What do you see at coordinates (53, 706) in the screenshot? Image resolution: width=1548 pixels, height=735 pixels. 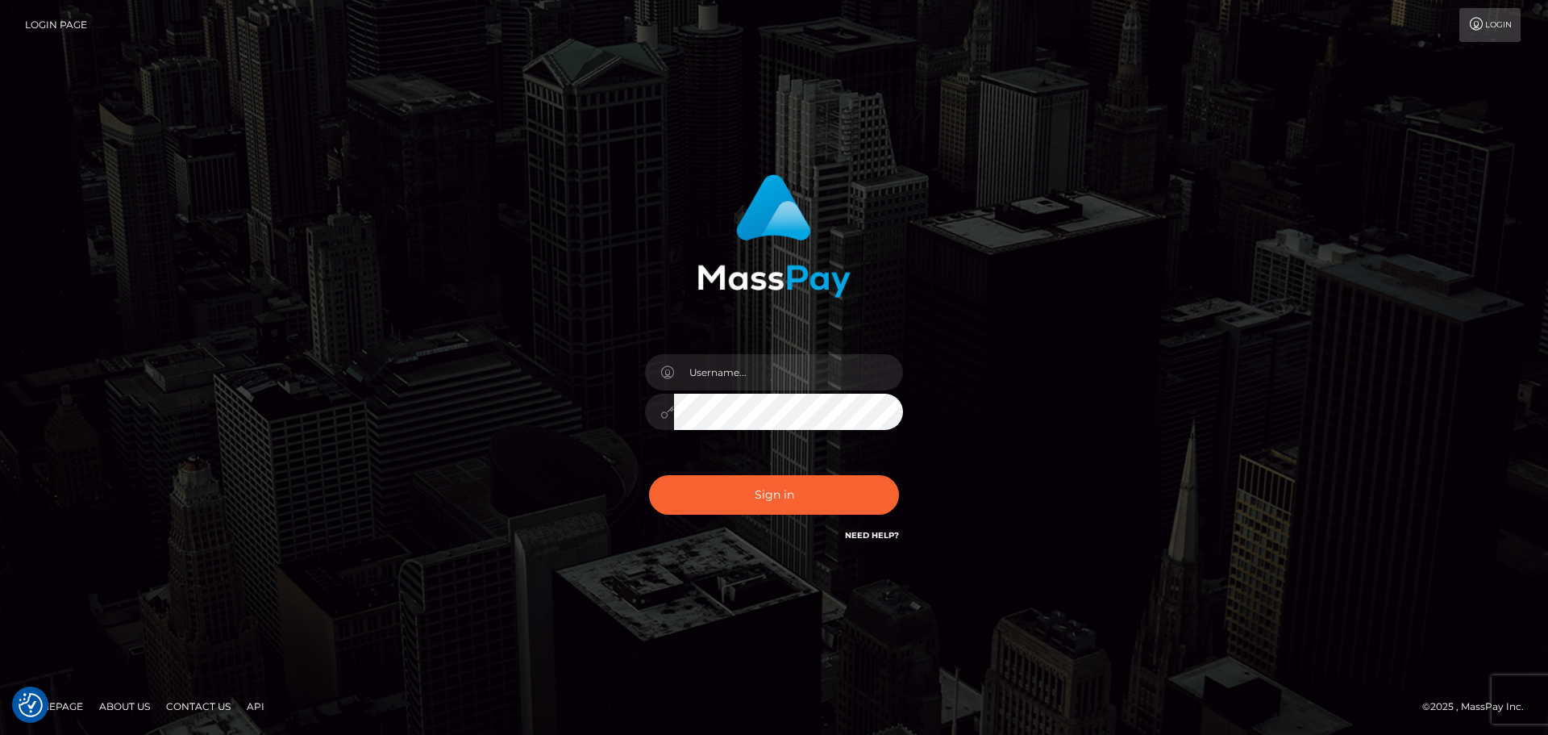 I see `a: Homepage` at bounding box center [53, 706].